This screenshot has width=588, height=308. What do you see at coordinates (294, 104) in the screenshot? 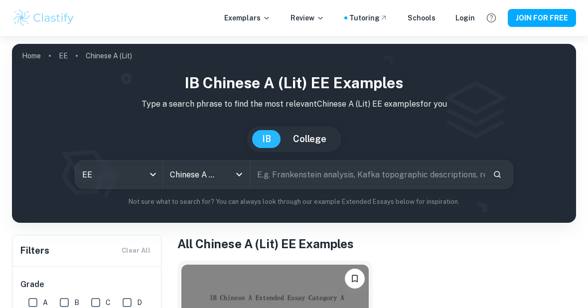
I see `p: Type a search phrase to find the most relevant Chinese A (Lit) EE examples for you` at bounding box center [294, 104].